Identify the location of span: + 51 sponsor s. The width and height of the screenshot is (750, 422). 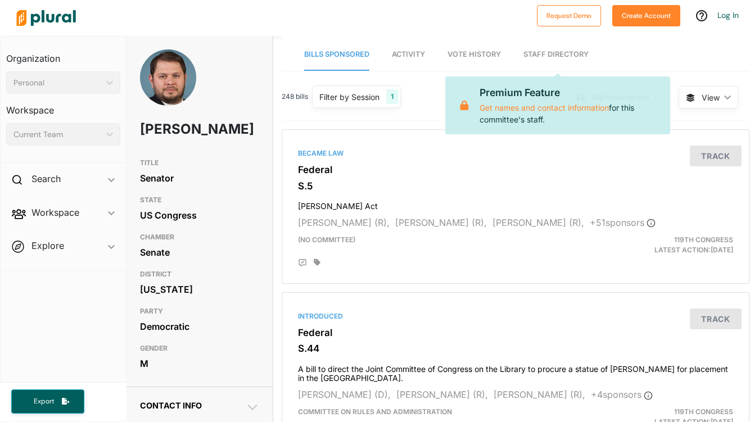
(622, 223).